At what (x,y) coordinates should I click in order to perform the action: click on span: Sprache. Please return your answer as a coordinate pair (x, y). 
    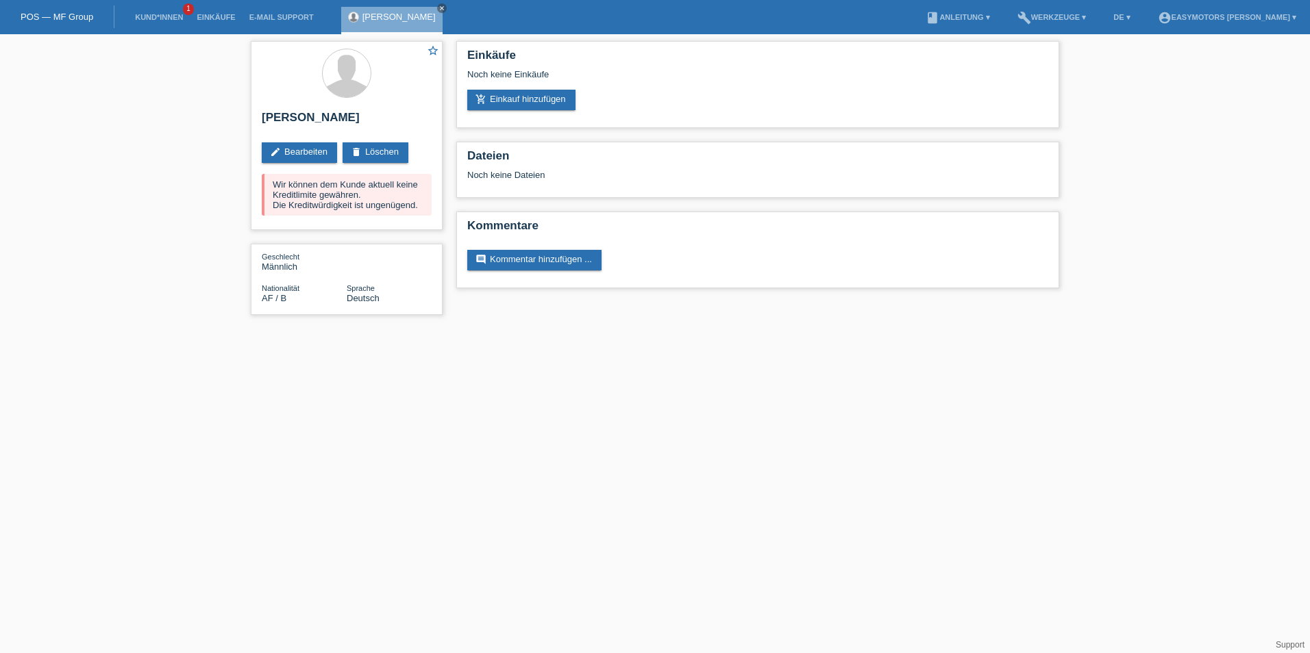
    Looking at the image, I should click on (360, 288).